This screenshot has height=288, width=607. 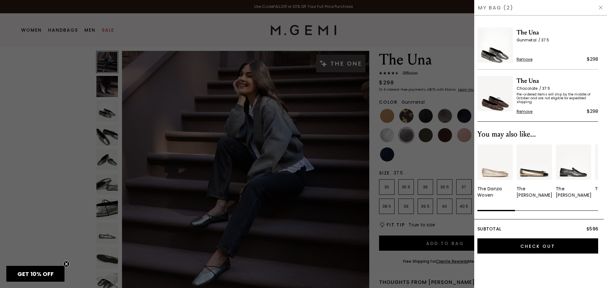 What do you see at coordinates (495, 171) in the screenshot?
I see `a: The Danza Woven` at bounding box center [495, 171].